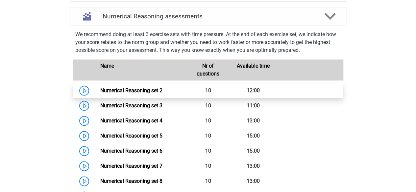 The width and height of the screenshot is (416, 192). What do you see at coordinates (131, 136) in the screenshot?
I see `a: Numerical Reasoning set 5` at bounding box center [131, 136].